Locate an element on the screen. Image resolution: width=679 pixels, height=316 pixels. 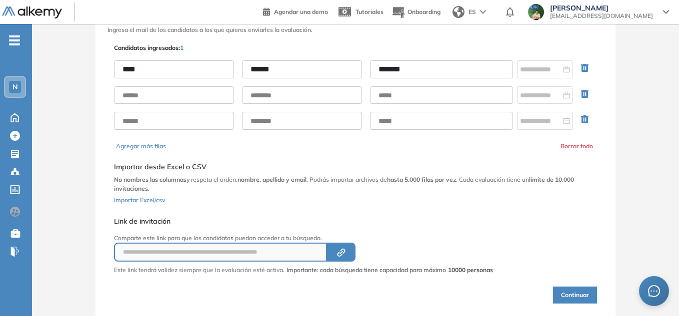
p: Comparte este link para que los candidatos puedan acceder a tu búsqueda. is located at coordinates (303, 238).